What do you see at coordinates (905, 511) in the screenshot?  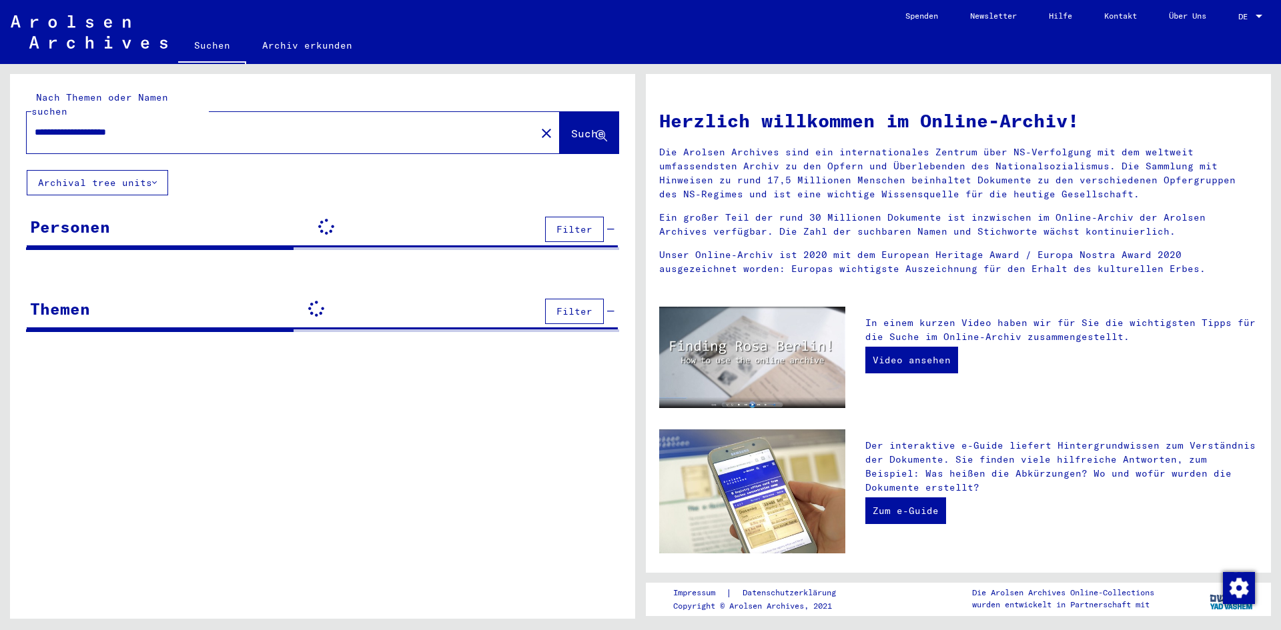 I see `a: Zum e-Guide` at bounding box center [905, 511].